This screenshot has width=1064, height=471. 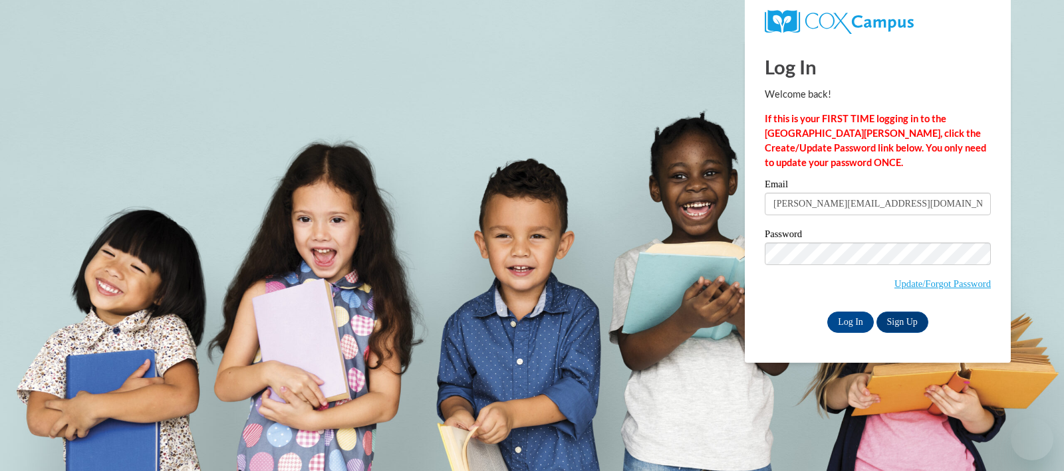 I want to click on input: Log In, so click(x=850, y=323).